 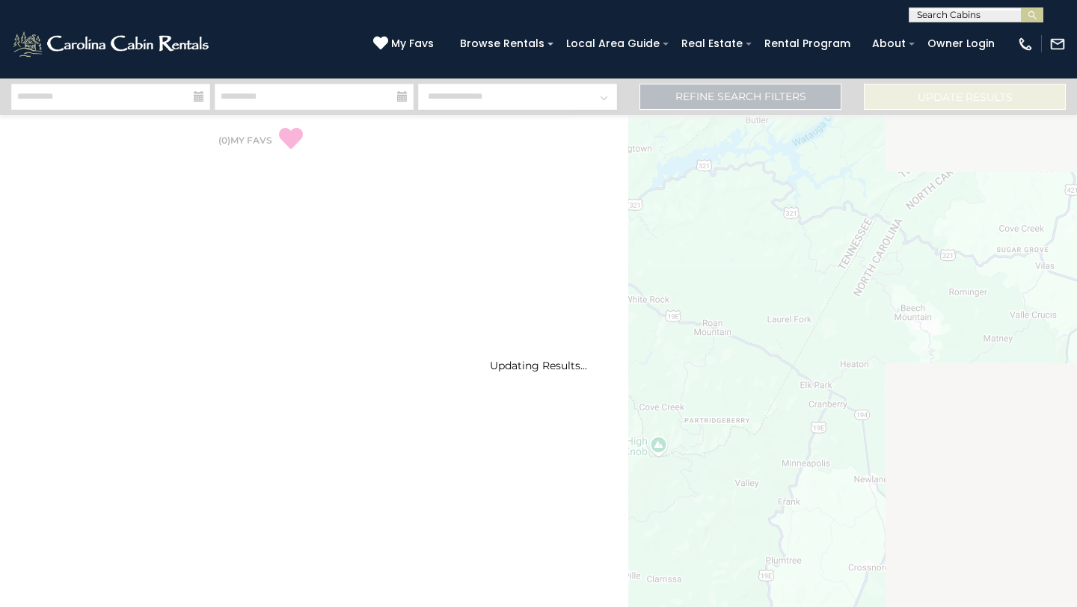 What do you see at coordinates (405, 44) in the screenshot?
I see `a: My Favs` at bounding box center [405, 44].